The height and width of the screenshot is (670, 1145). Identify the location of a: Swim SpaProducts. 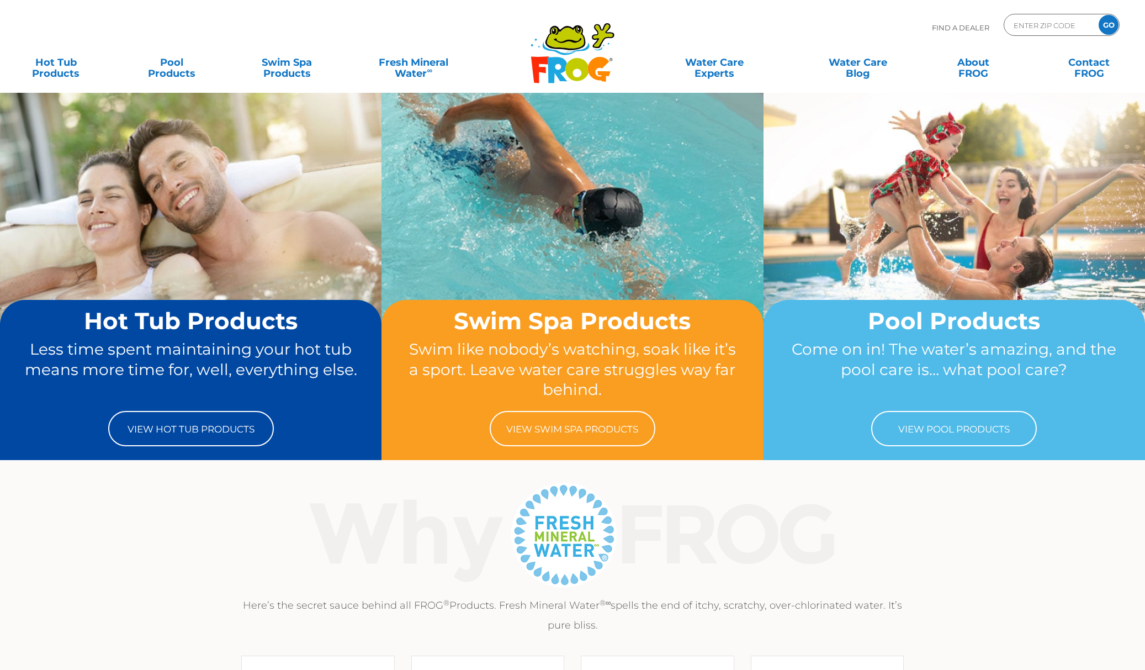
(286, 62).